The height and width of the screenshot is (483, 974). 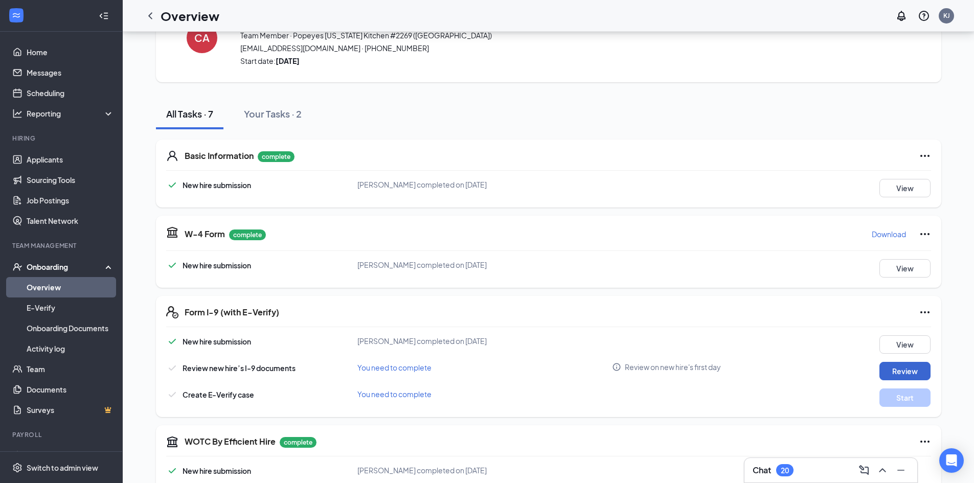 I want to click on a: Activity log, so click(x=70, y=349).